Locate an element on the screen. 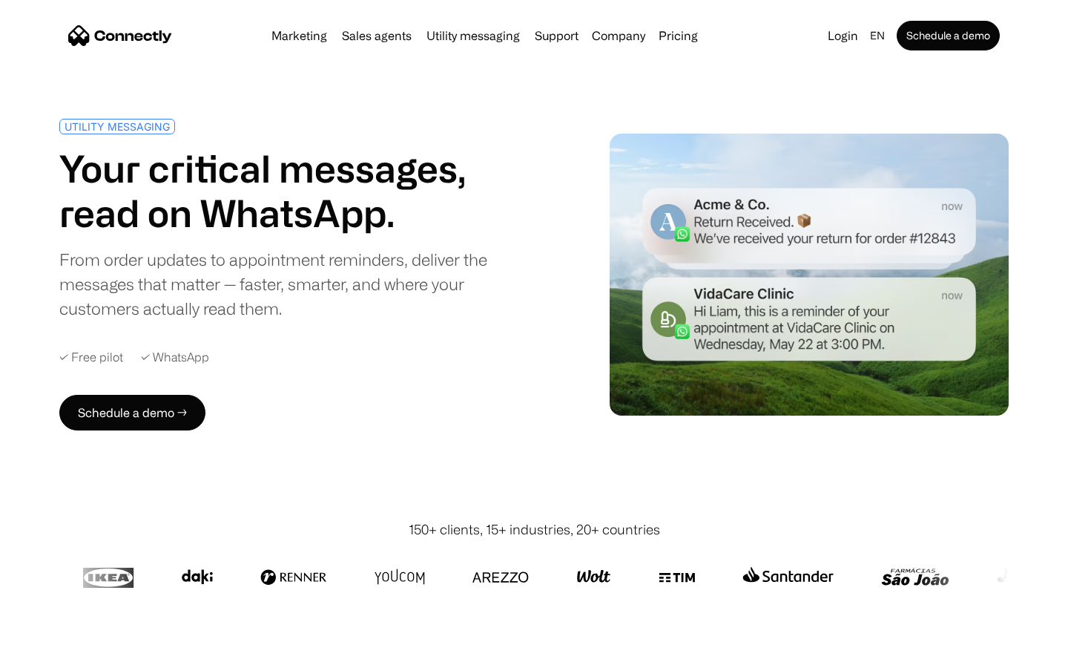 The width and height of the screenshot is (1068, 668). a: Login is located at coordinates (843, 36).